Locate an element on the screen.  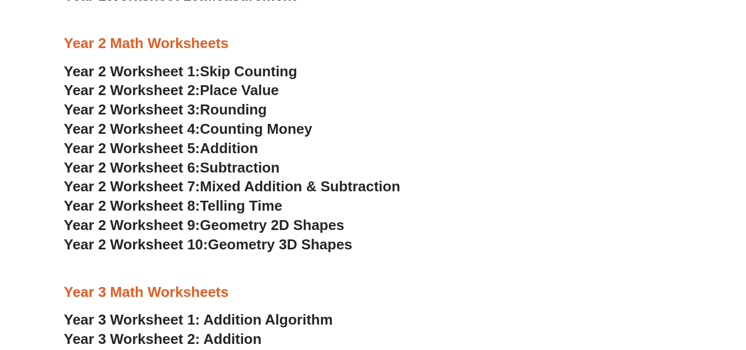
span: Year 2 Worksheet 3: is located at coordinates (132, 109).